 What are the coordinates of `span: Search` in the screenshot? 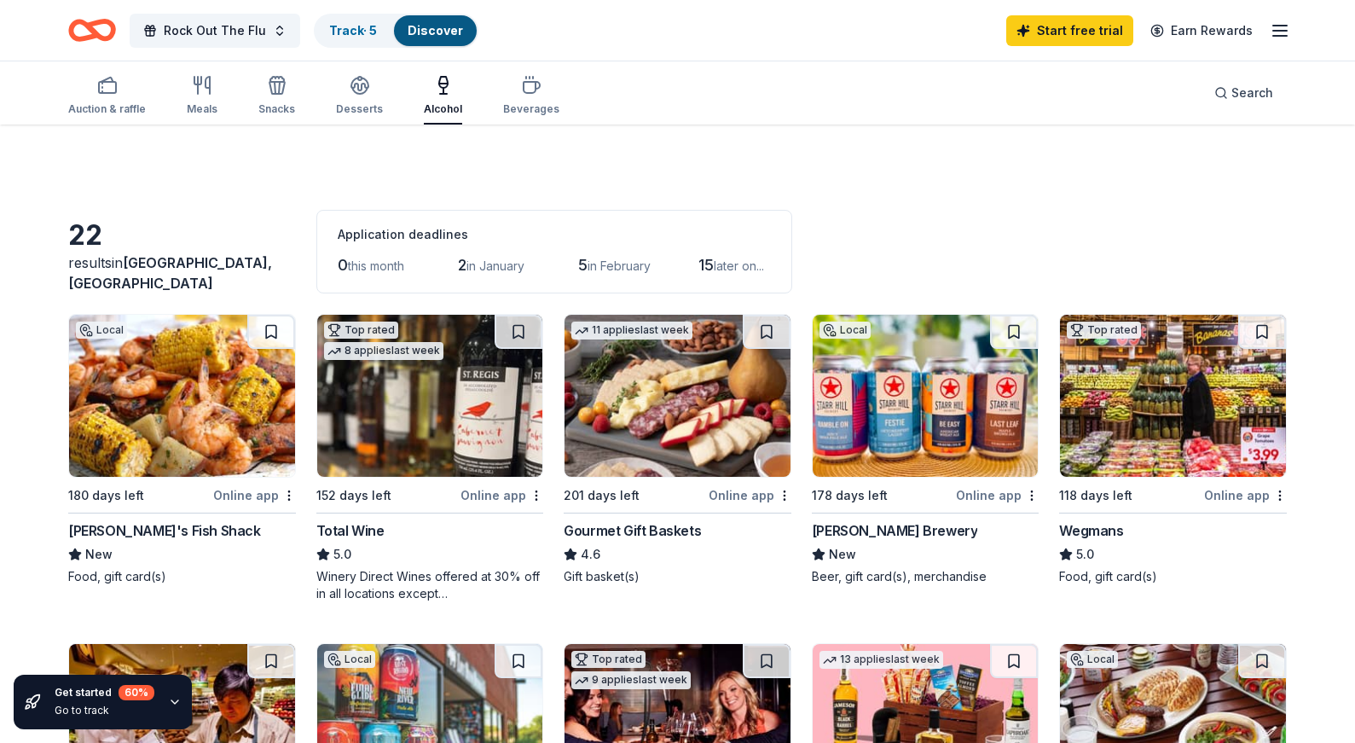 It's located at (1252, 93).